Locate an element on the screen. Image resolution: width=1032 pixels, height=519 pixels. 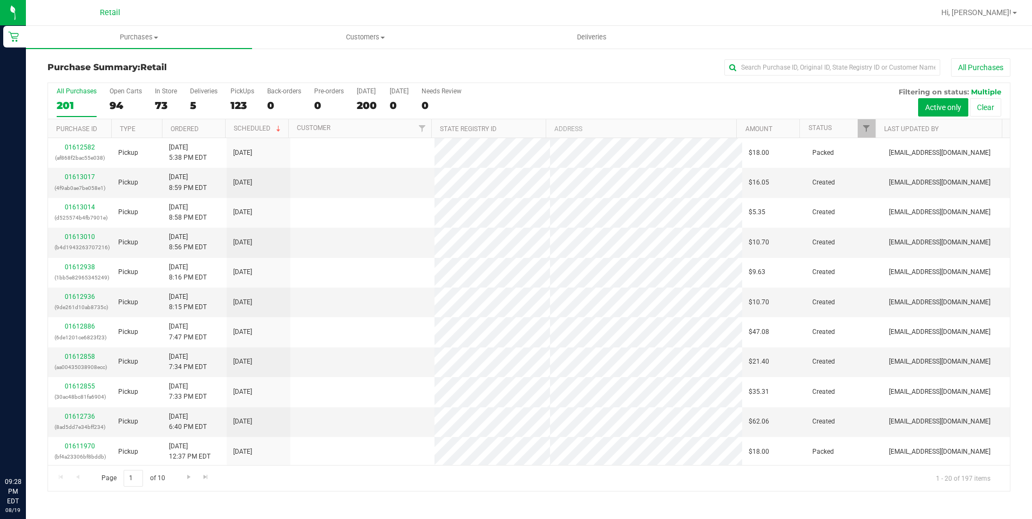
span: Customers is located at coordinates (365, 37).